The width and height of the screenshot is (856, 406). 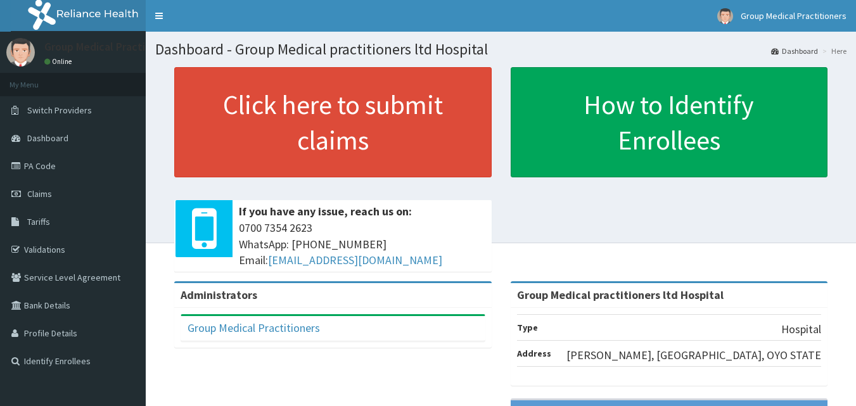 I want to click on span: Switch Providers, so click(x=60, y=110).